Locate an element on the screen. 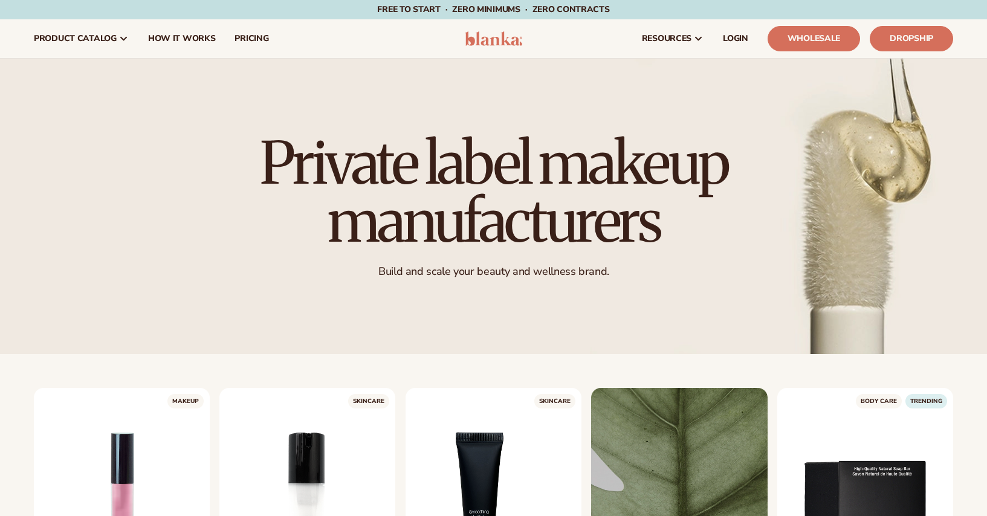 The image size is (987, 516). a: logo is located at coordinates (493, 39).